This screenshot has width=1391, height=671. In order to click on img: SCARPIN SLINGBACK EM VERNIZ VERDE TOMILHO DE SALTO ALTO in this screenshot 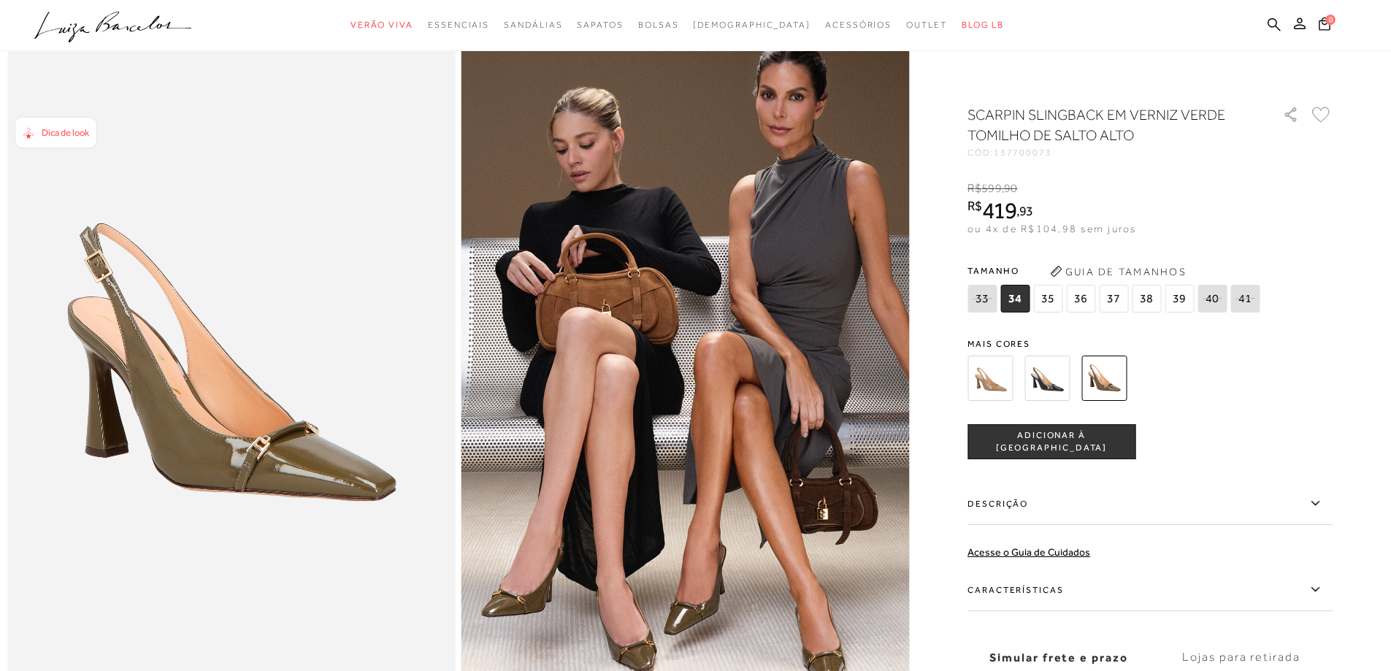, I will do `click(1104, 378)`.